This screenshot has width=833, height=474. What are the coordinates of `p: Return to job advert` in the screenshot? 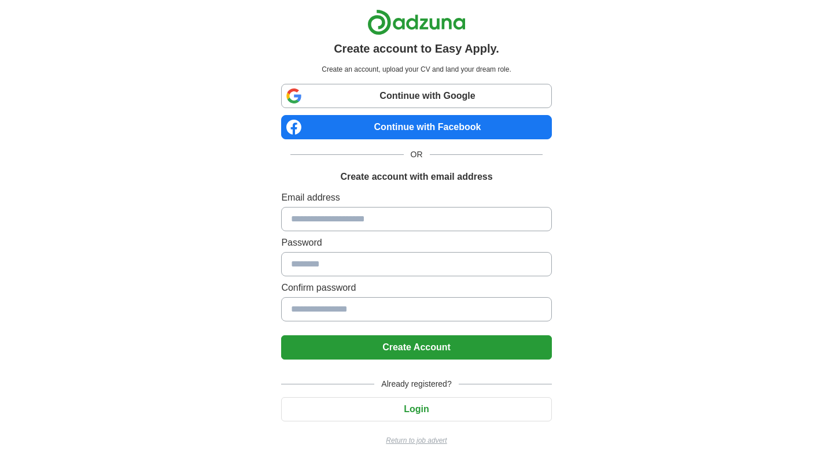 It's located at (416, 441).